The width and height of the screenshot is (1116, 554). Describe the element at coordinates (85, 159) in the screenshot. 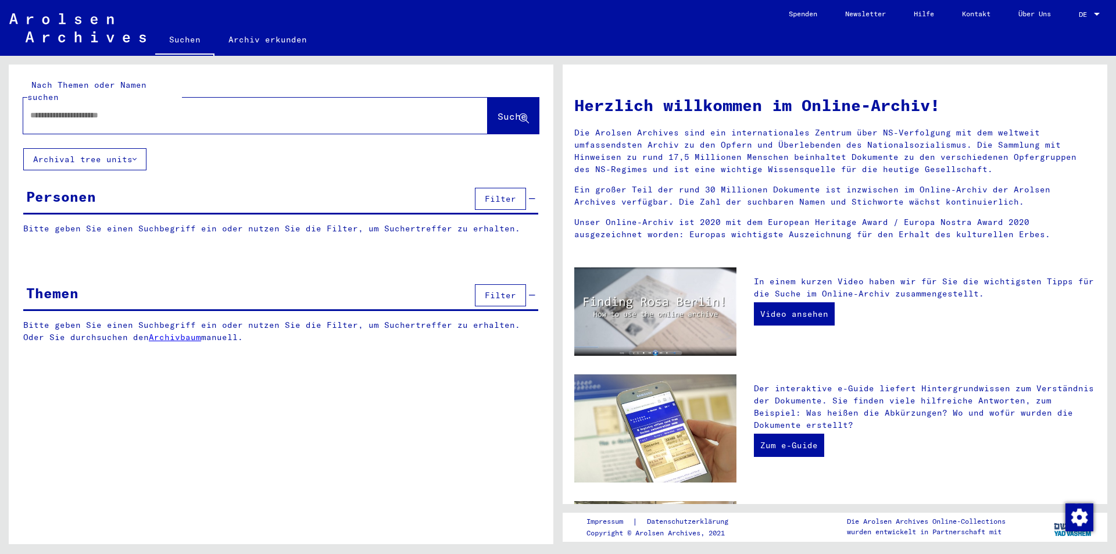

I see `button: Archival tree units` at that location.